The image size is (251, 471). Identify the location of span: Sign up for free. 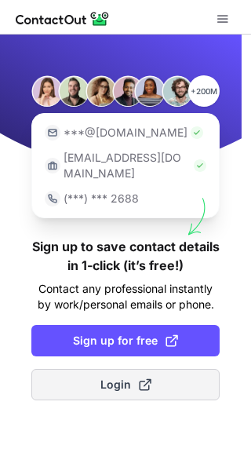
(126, 341).